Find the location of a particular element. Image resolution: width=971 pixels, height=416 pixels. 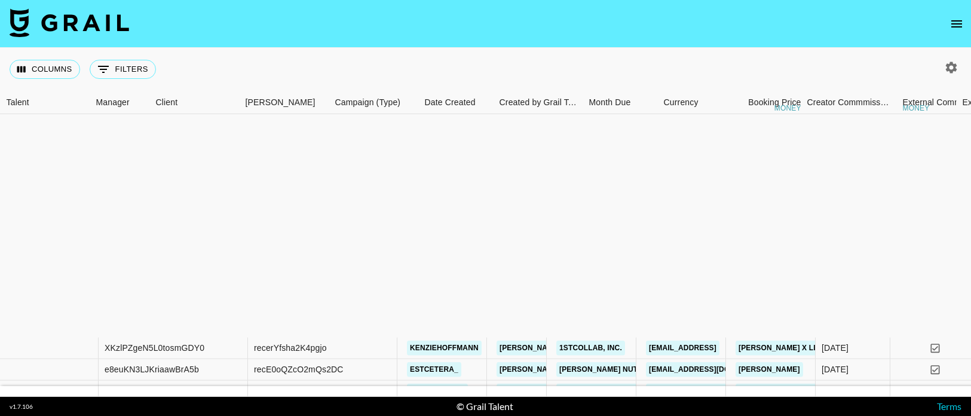

div: Booker is located at coordinates (284, 102).